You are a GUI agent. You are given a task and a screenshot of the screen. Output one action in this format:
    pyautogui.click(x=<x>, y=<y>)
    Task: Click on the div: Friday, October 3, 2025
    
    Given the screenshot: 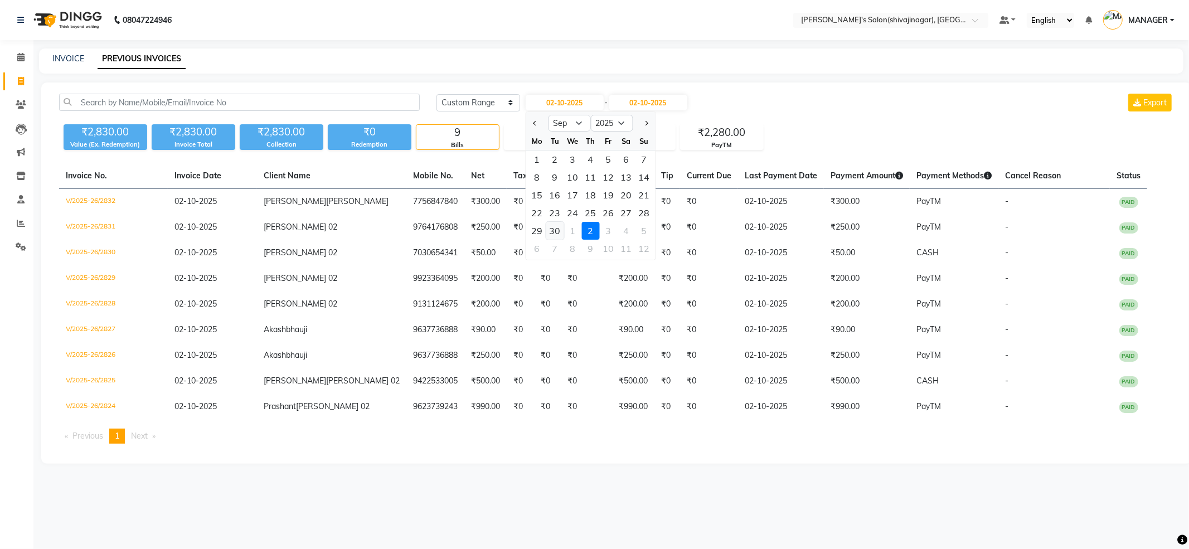 What is the action you would take?
    pyautogui.click(x=608, y=231)
    